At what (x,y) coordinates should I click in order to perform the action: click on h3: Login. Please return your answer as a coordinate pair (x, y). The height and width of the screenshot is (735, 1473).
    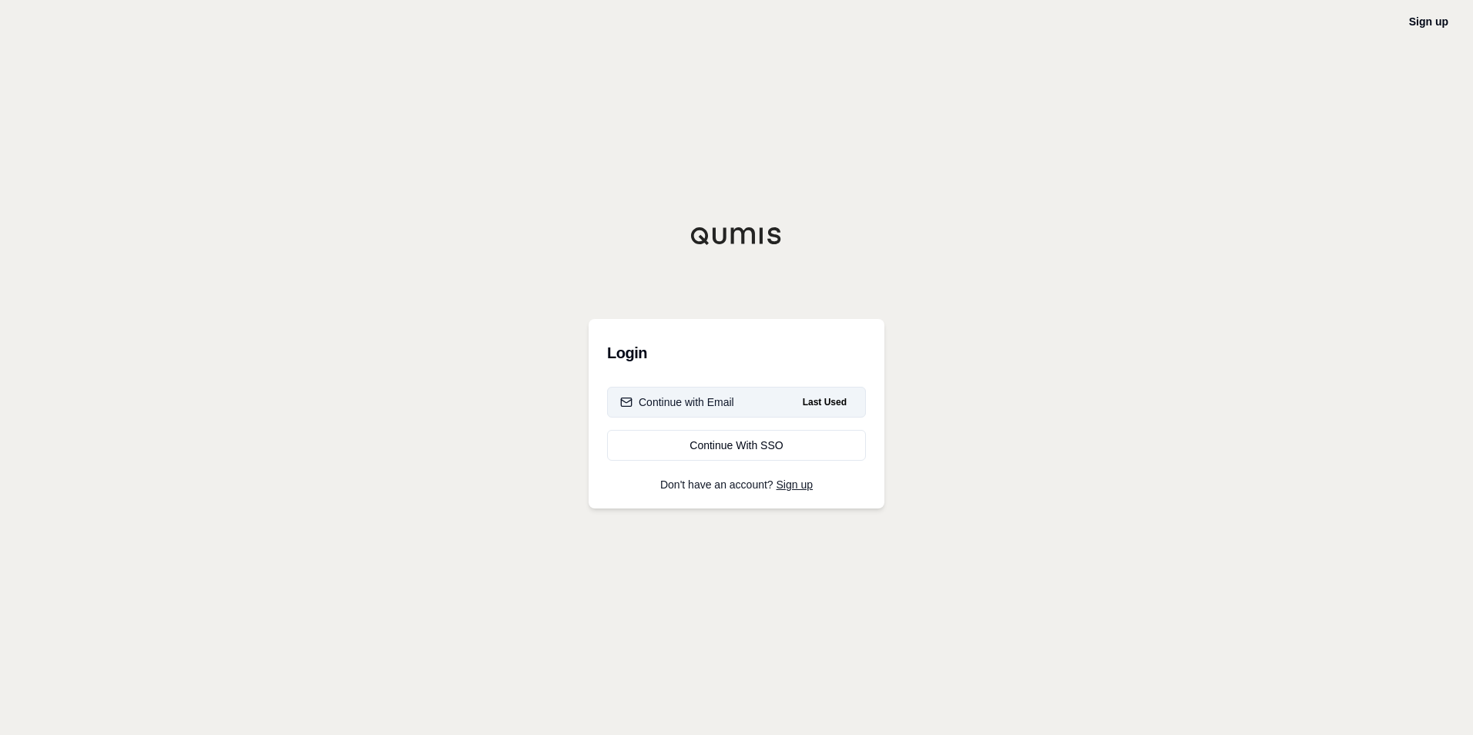
    Looking at the image, I should click on (737, 353).